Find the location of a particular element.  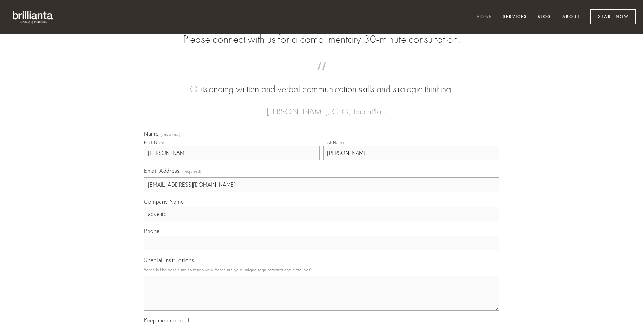

a: Services is located at coordinates (515, 17).